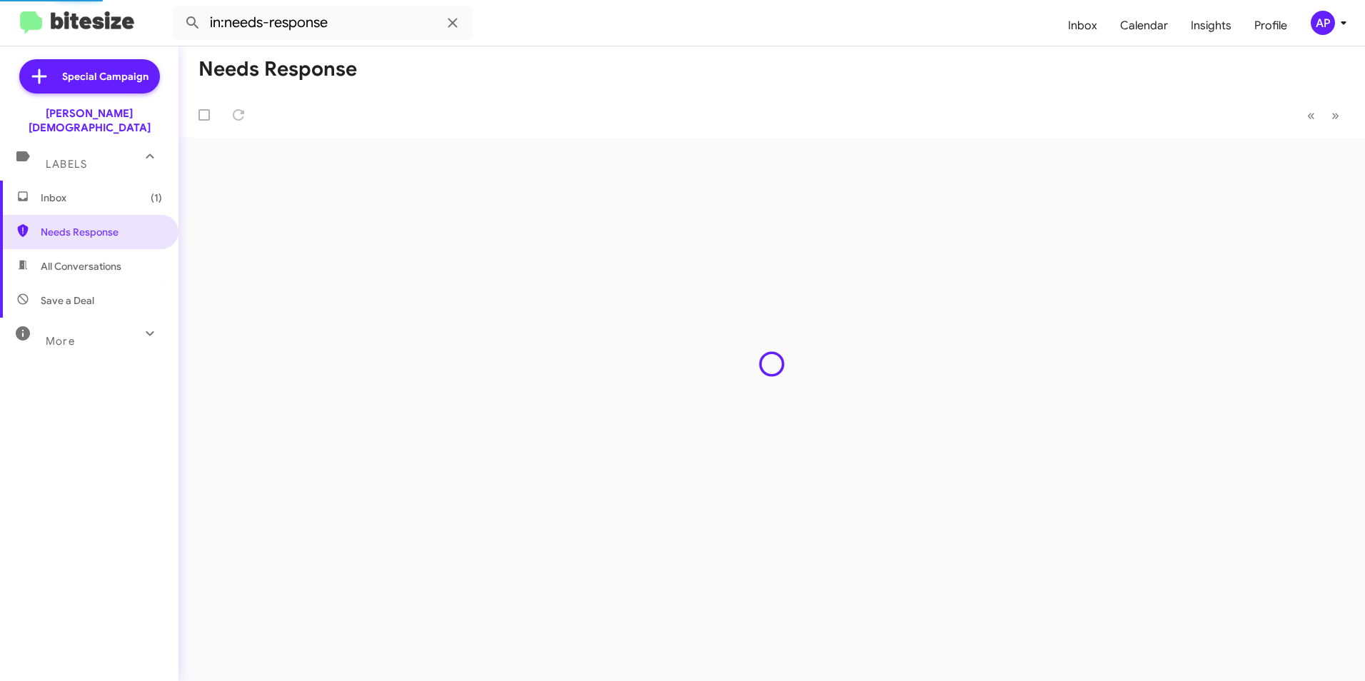  I want to click on a: Inbox, so click(1082, 26).